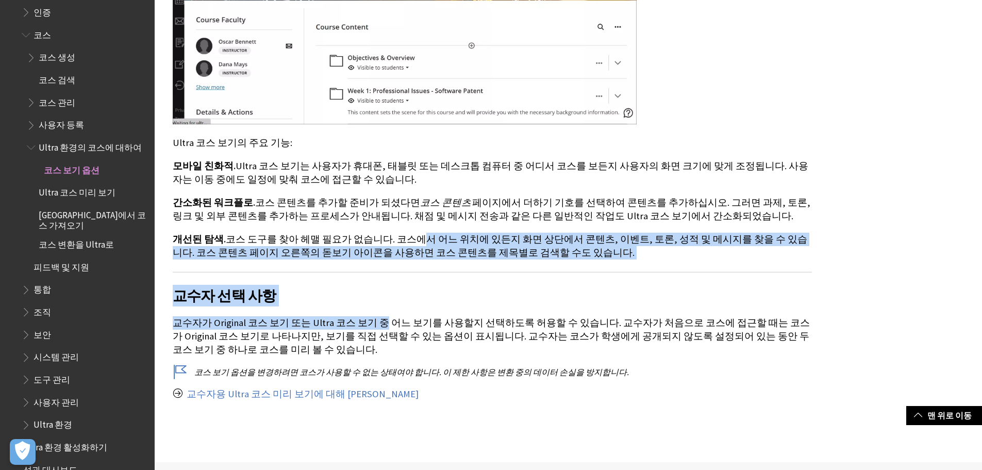 The image size is (982, 470). Describe the element at coordinates (57, 56) in the screenshot. I see `span: 코스 생성` at that location.